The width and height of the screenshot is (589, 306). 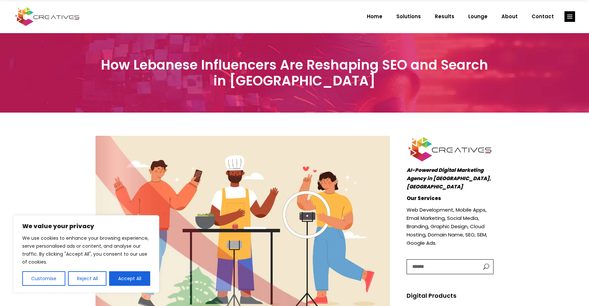 What do you see at coordinates (86, 226) in the screenshot?
I see `p: We value your privacy` at bounding box center [86, 226].